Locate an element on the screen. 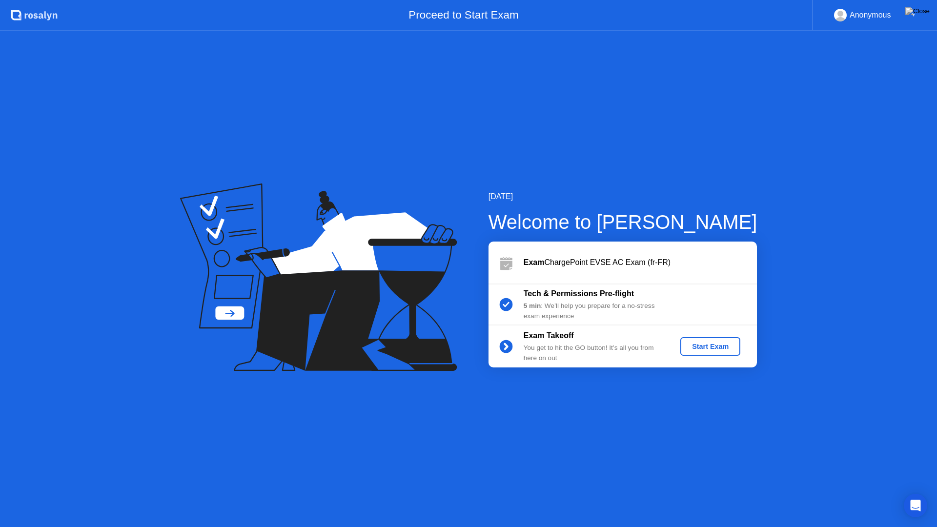 The height and width of the screenshot is (527, 937). b: 5 min is located at coordinates (532, 306).